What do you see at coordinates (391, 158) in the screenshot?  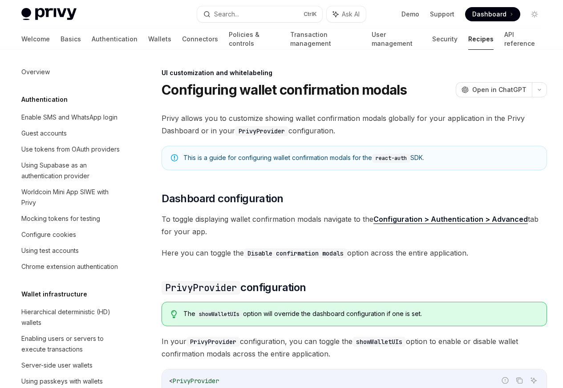 I see `code: react-auth` at bounding box center [391, 158].